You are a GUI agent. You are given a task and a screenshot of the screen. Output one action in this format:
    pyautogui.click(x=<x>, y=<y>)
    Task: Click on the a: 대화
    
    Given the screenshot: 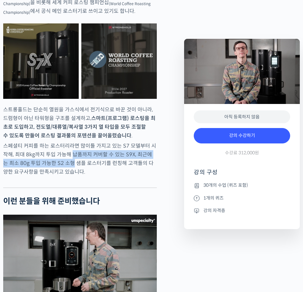 What is the action you would take?
    pyautogui.click(x=63, y=212)
    